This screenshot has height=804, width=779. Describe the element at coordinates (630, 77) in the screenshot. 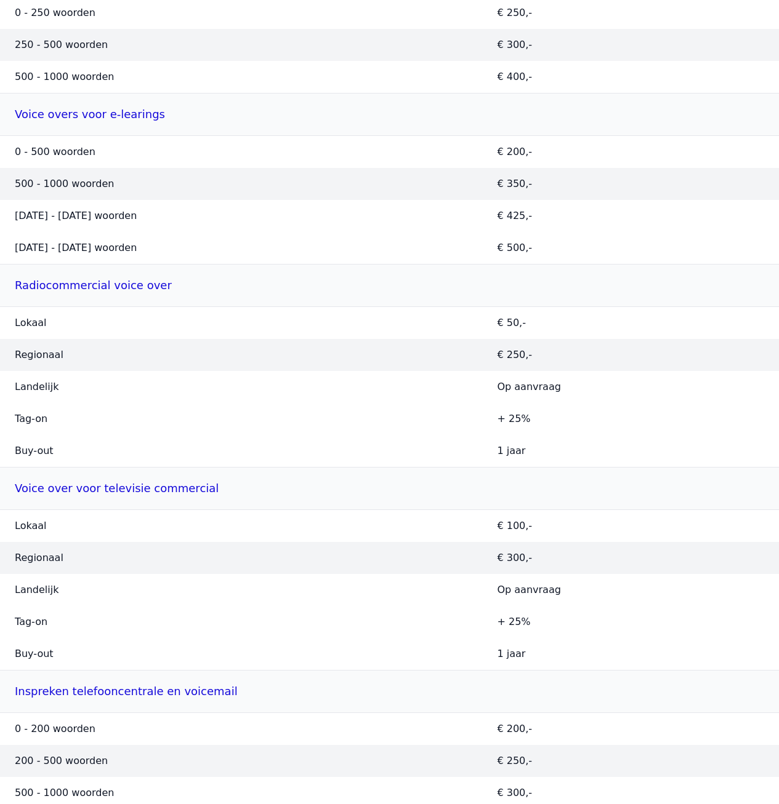

I see `td: € 400,-` at that location.